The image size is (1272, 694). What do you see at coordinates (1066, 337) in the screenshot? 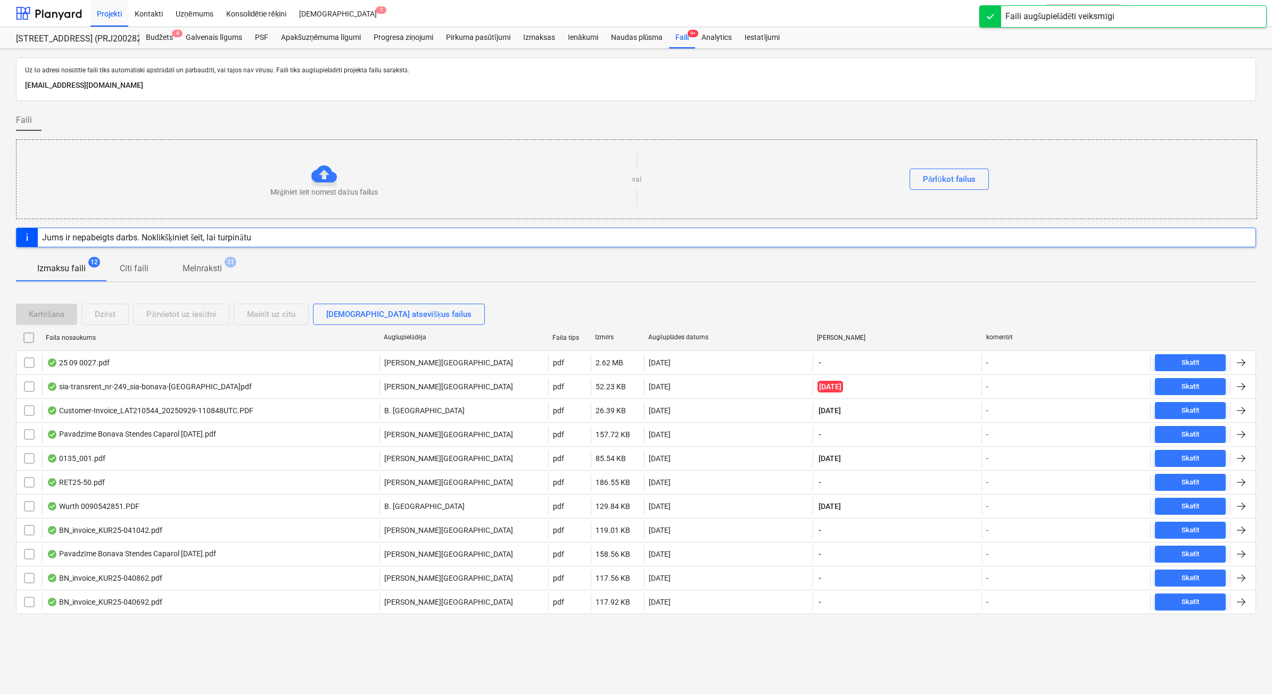
I see `div: komentēt` at bounding box center [1066, 337].